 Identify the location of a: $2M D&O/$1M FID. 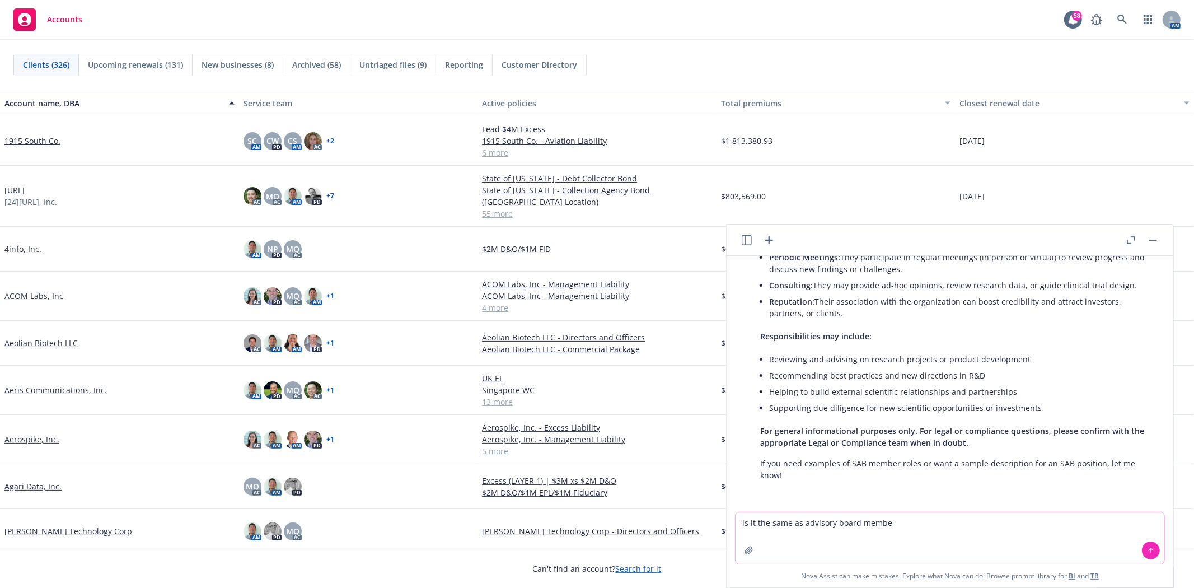
(597, 249).